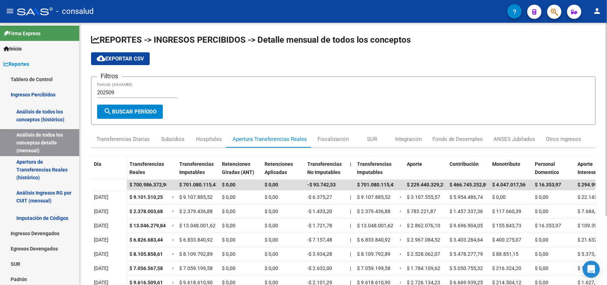 The height and width of the screenshot is (285, 607). Describe the element at coordinates (591, 197) in the screenshot. I see `span: $ 22.143,13` at that location.